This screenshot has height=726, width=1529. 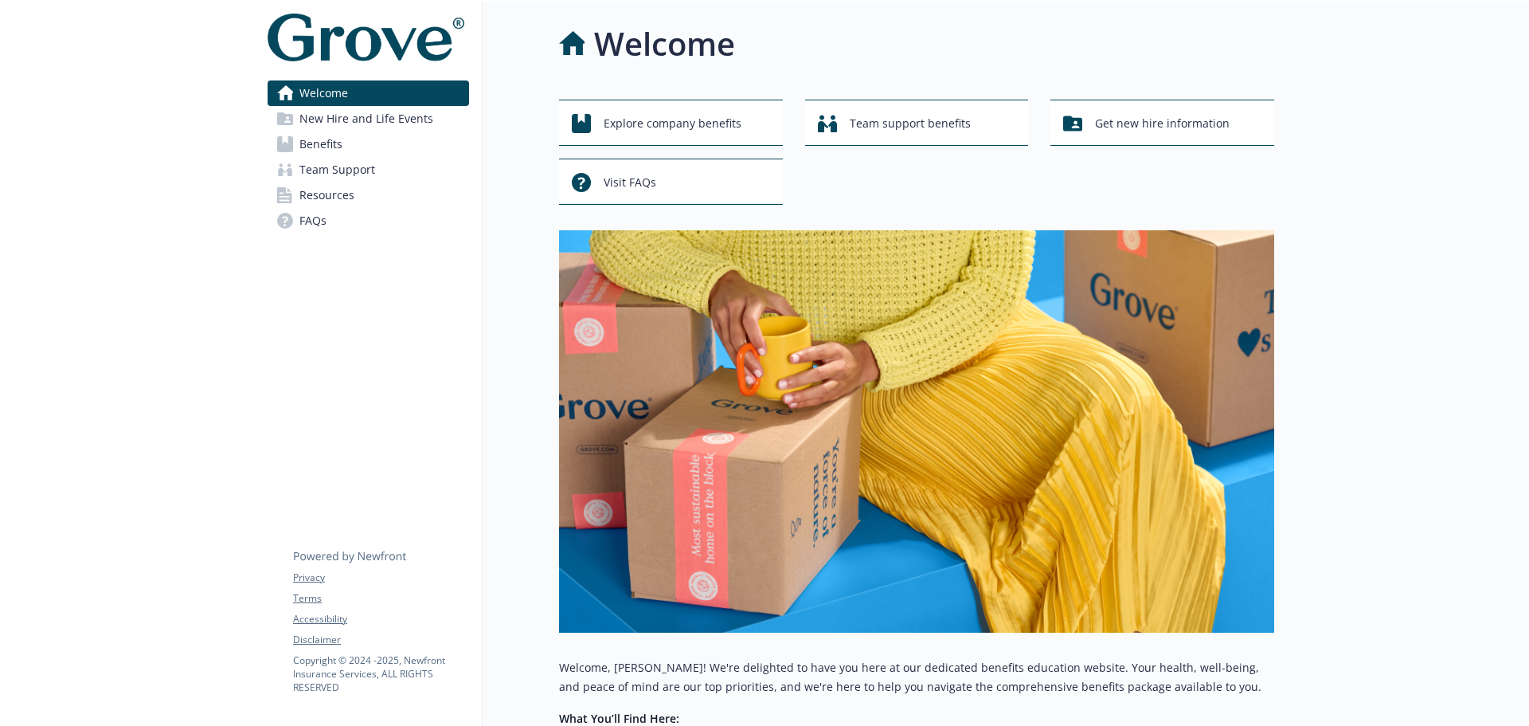 What do you see at coordinates (337, 170) in the screenshot?
I see `span: Team Support` at bounding box center [337, 170].